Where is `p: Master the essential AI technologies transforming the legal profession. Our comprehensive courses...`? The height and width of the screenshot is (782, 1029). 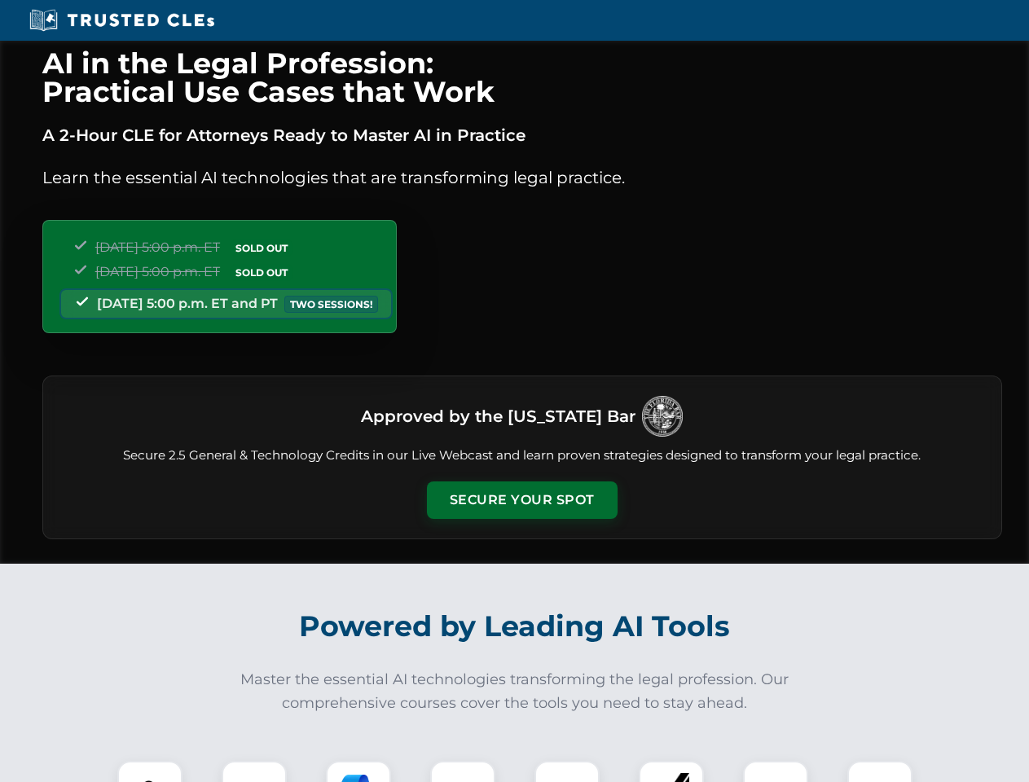 p: Master the essential AI technologies transforming the legal profession. Our comprehensive courses... is located at coordinates (515, 692).